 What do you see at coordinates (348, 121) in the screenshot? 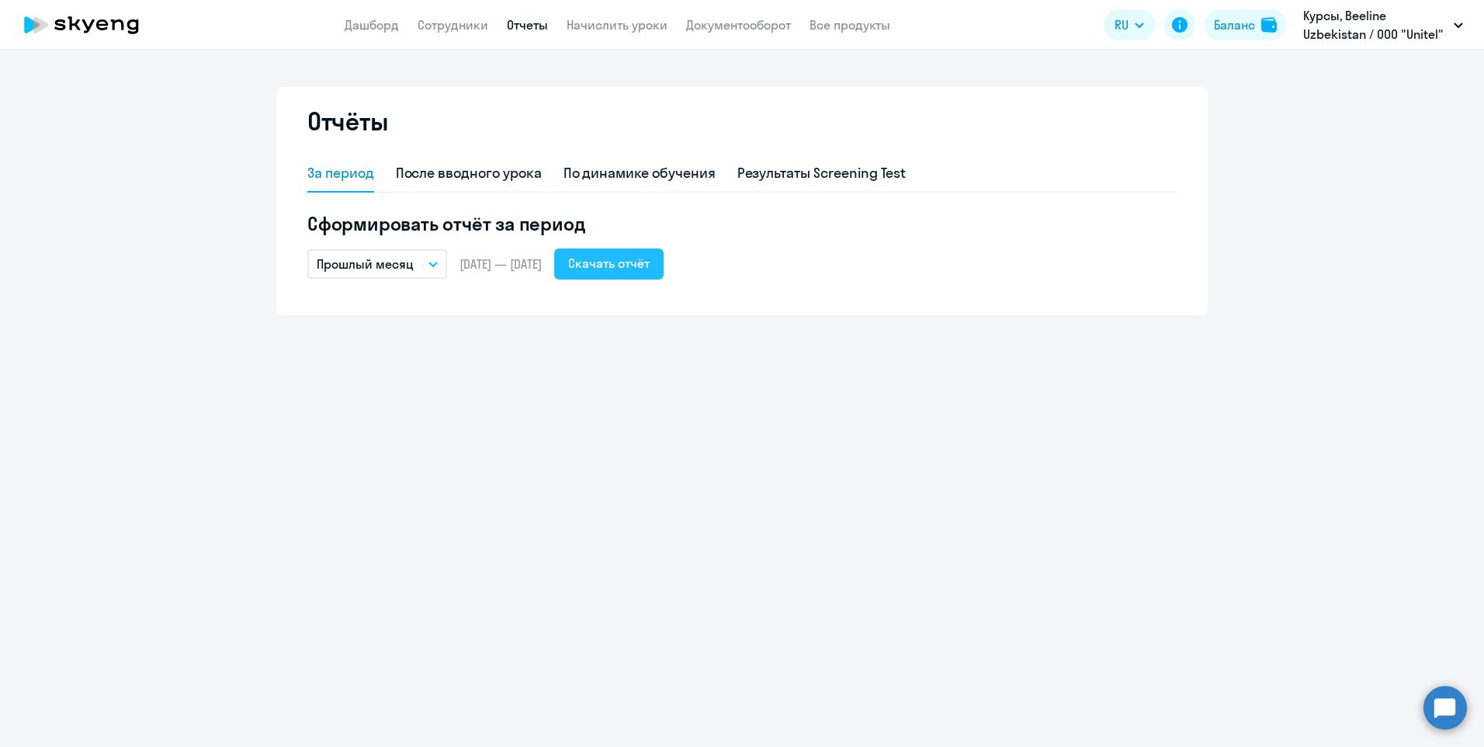
I see `h2: Отчёты` at bounding box center [348, 121].